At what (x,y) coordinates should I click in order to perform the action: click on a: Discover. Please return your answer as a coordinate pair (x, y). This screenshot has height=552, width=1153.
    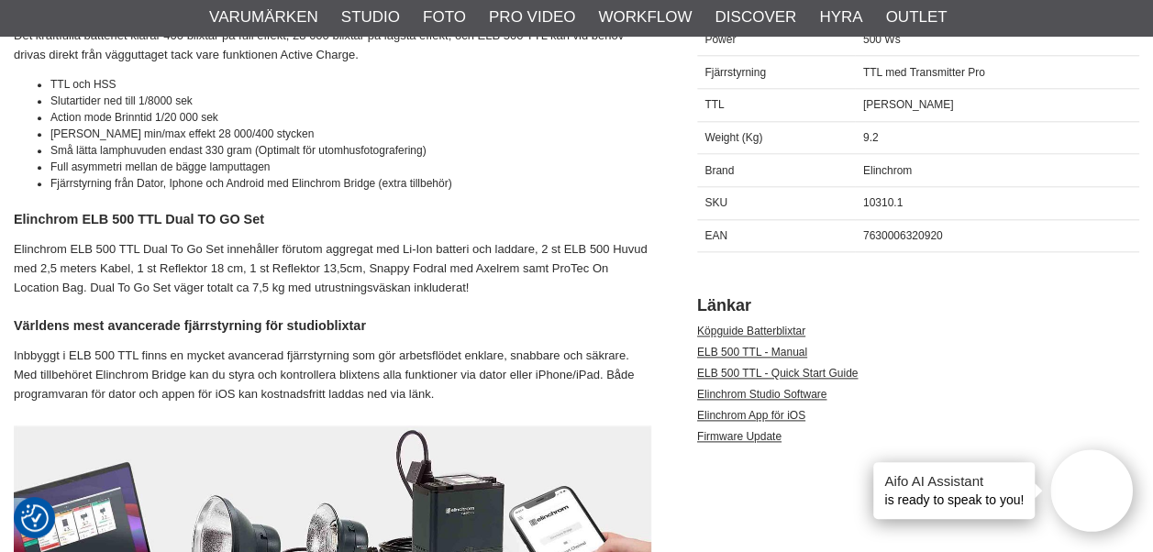
    Looking at the image, I should click on (755, 17).